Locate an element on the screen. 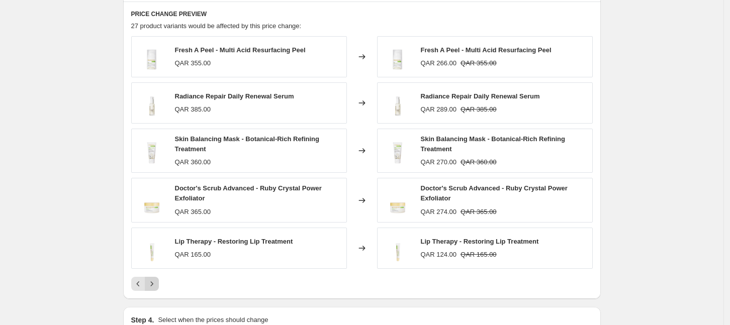 The width and height of the screenshot is (730, 325). div: QAR 385.00 is located at coordinates (193, 110).